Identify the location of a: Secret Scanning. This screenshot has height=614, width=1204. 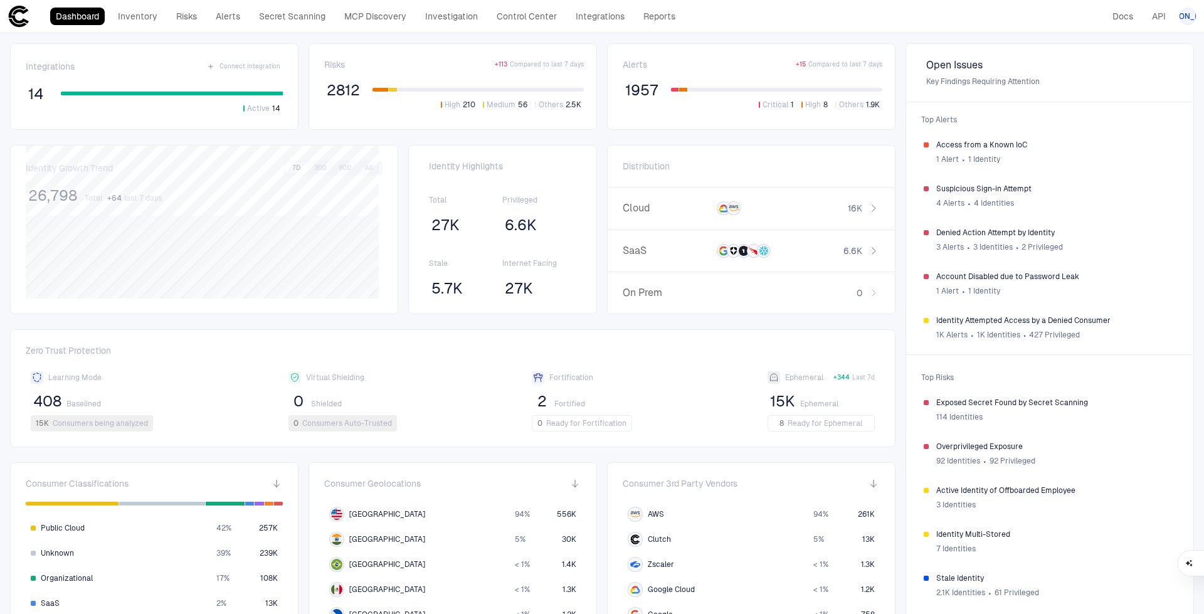
(292, 16).